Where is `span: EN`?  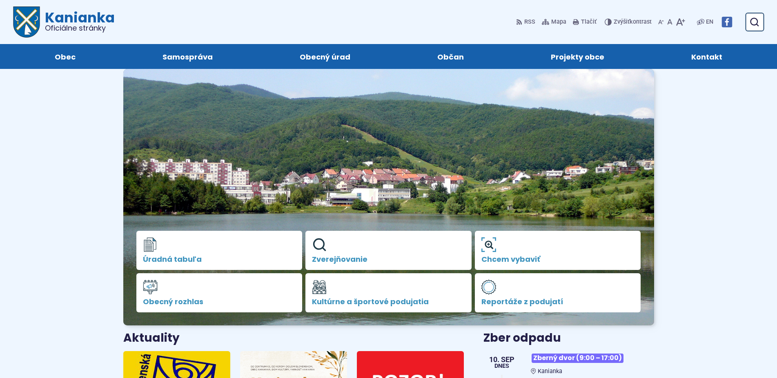
span: EN is located at coordinates (709, 22).